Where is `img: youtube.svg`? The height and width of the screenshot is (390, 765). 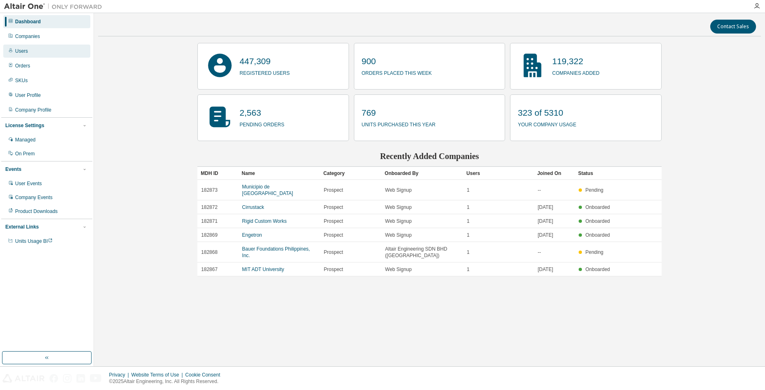 img: youtube.svg is located at coordinates (96, 378).